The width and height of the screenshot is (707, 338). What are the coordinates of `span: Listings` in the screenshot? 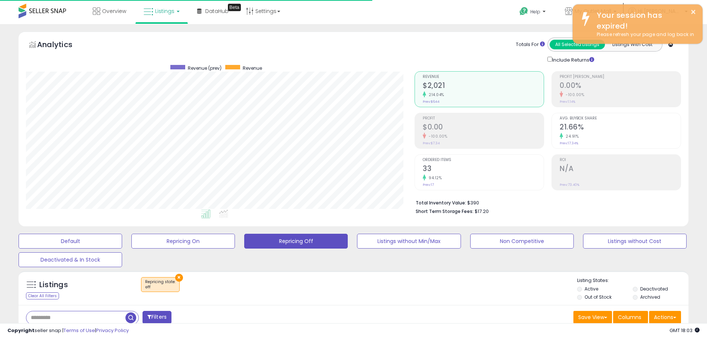 It's located at (165, 11).